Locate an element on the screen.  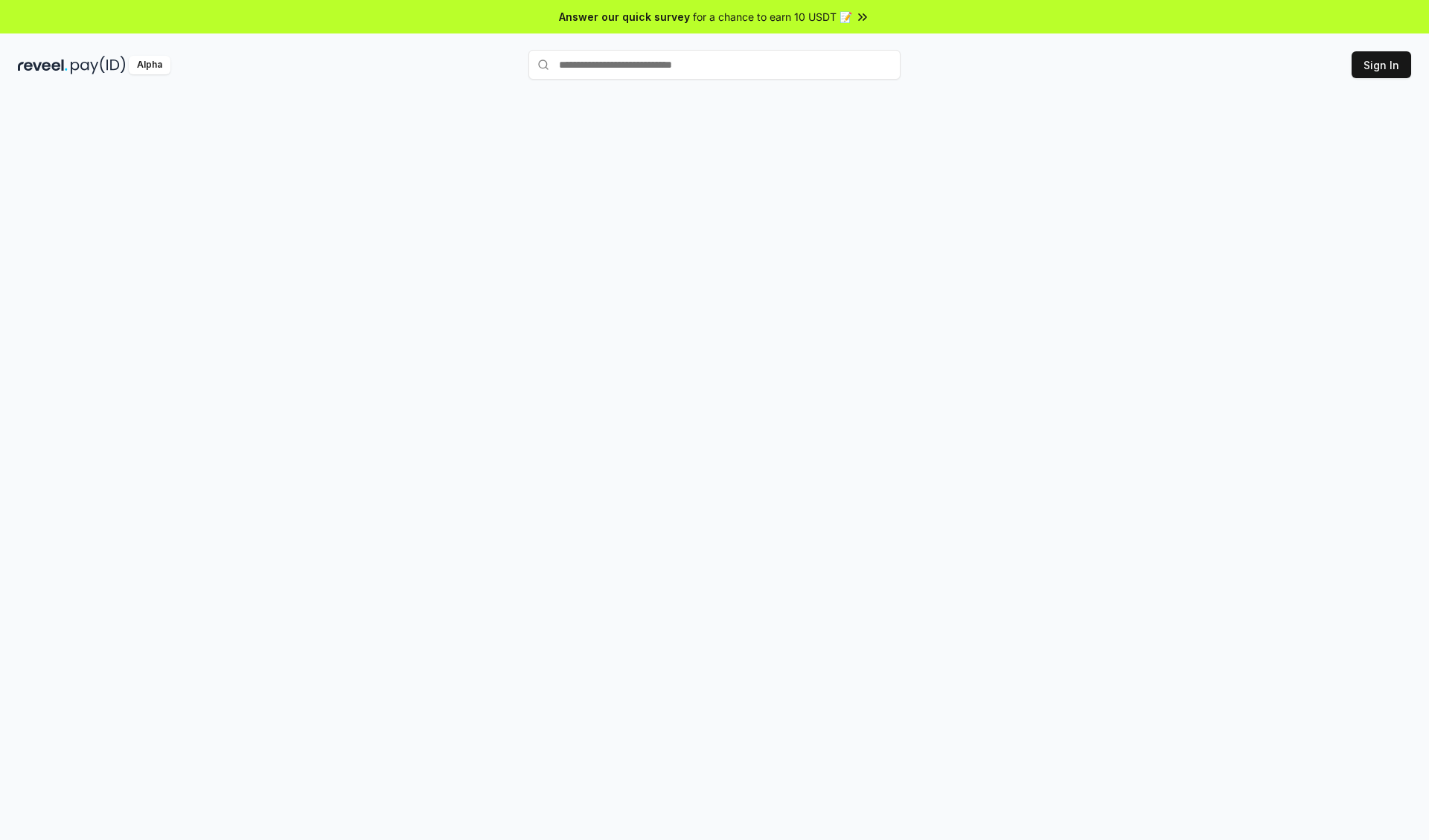
img: reveel_dark is located at coordinates (42, 65).